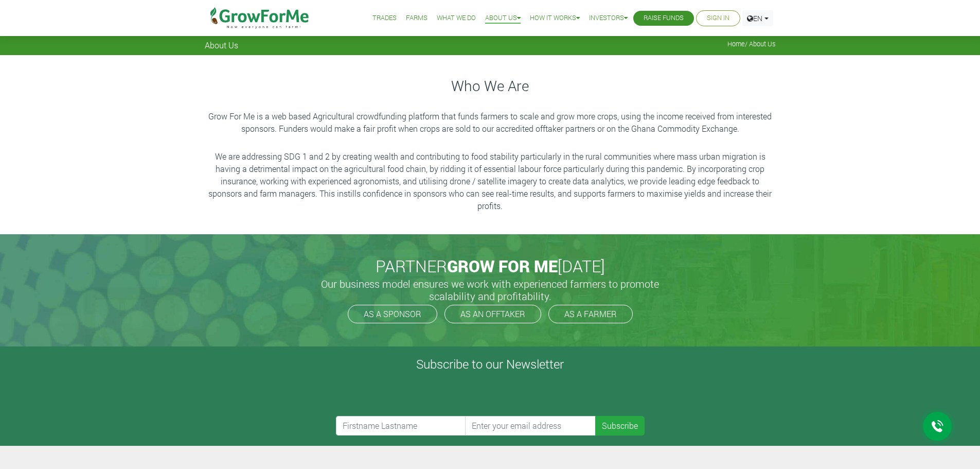 The width and height of the screenshot is (980, 469). Describe the element at coordinates (493, 314) in the screenshot. I see `a: AS AN OFFTAKER` at that location.